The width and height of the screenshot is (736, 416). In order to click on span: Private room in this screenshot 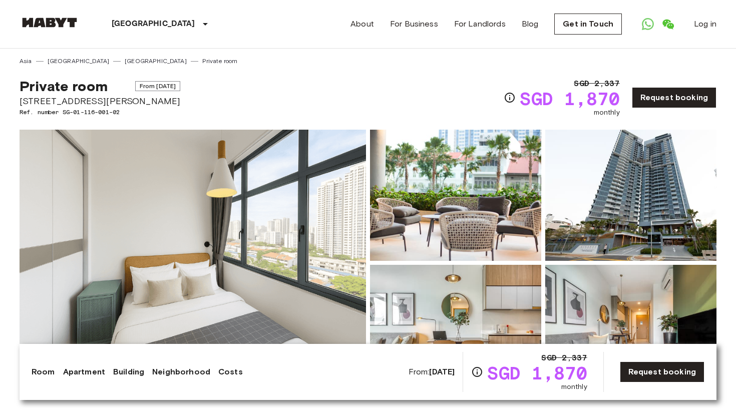, I will do `click(64, 86)`.